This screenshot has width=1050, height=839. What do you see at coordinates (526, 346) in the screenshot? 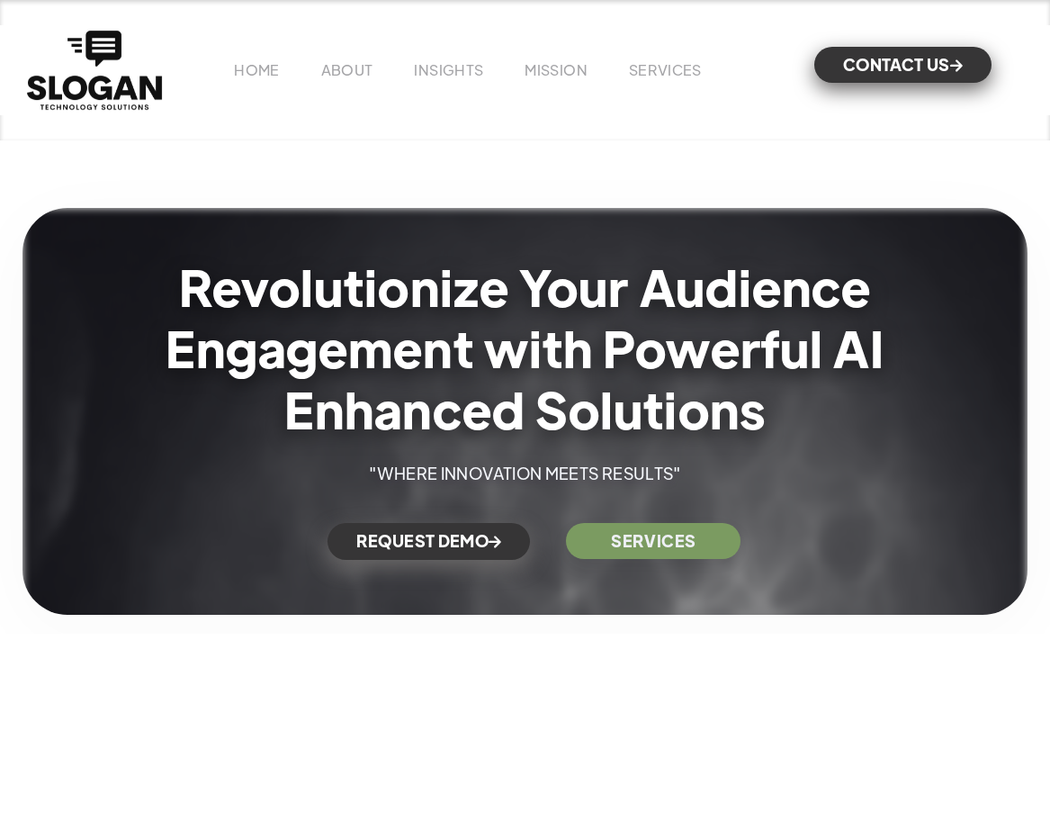
I see `h1: Revolutionize Your Audience Engagement with Powerful AI Enhanced Solutions` at bounding box center [526, 346].